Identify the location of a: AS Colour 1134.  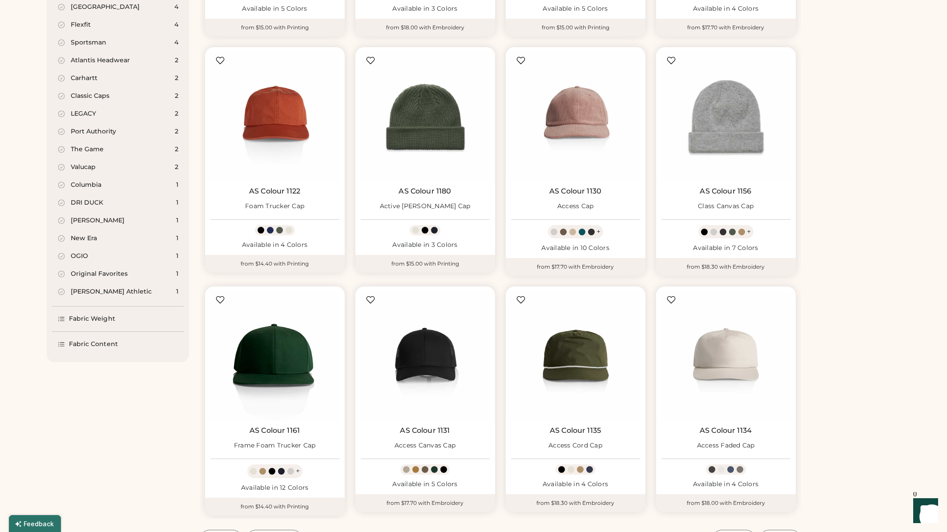
(726, 431).